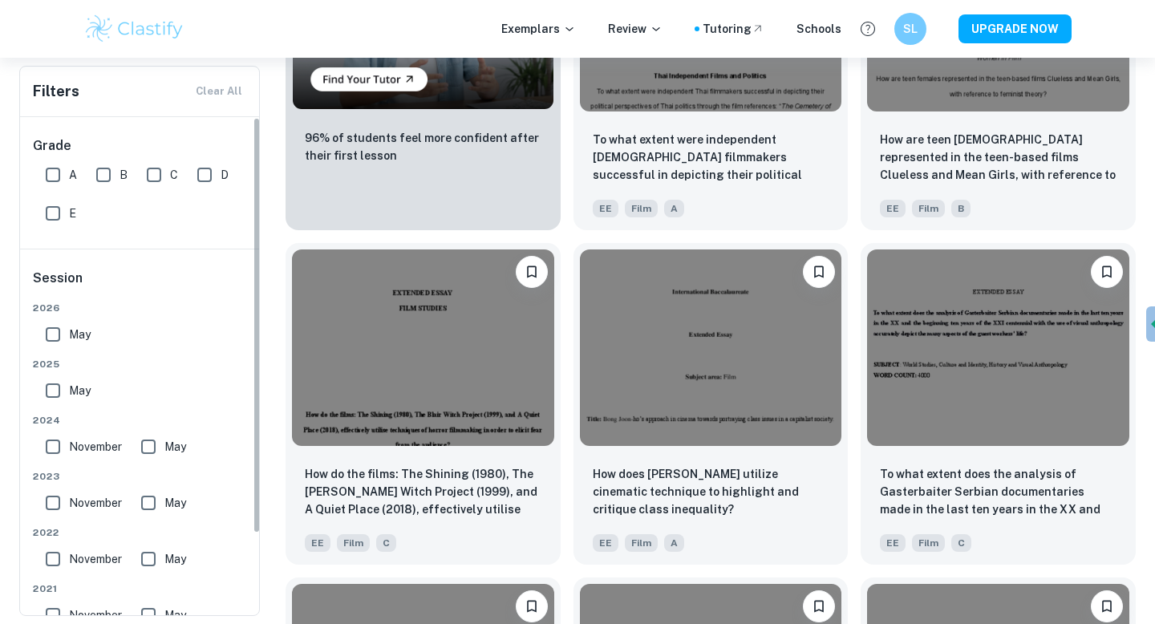 The height and width of the screenshot is (624, 1155). I want to click on p: To what extent does the analysis of Gasterbaiter Serbian documentaries made in the last ten years..., so click(998, 493).